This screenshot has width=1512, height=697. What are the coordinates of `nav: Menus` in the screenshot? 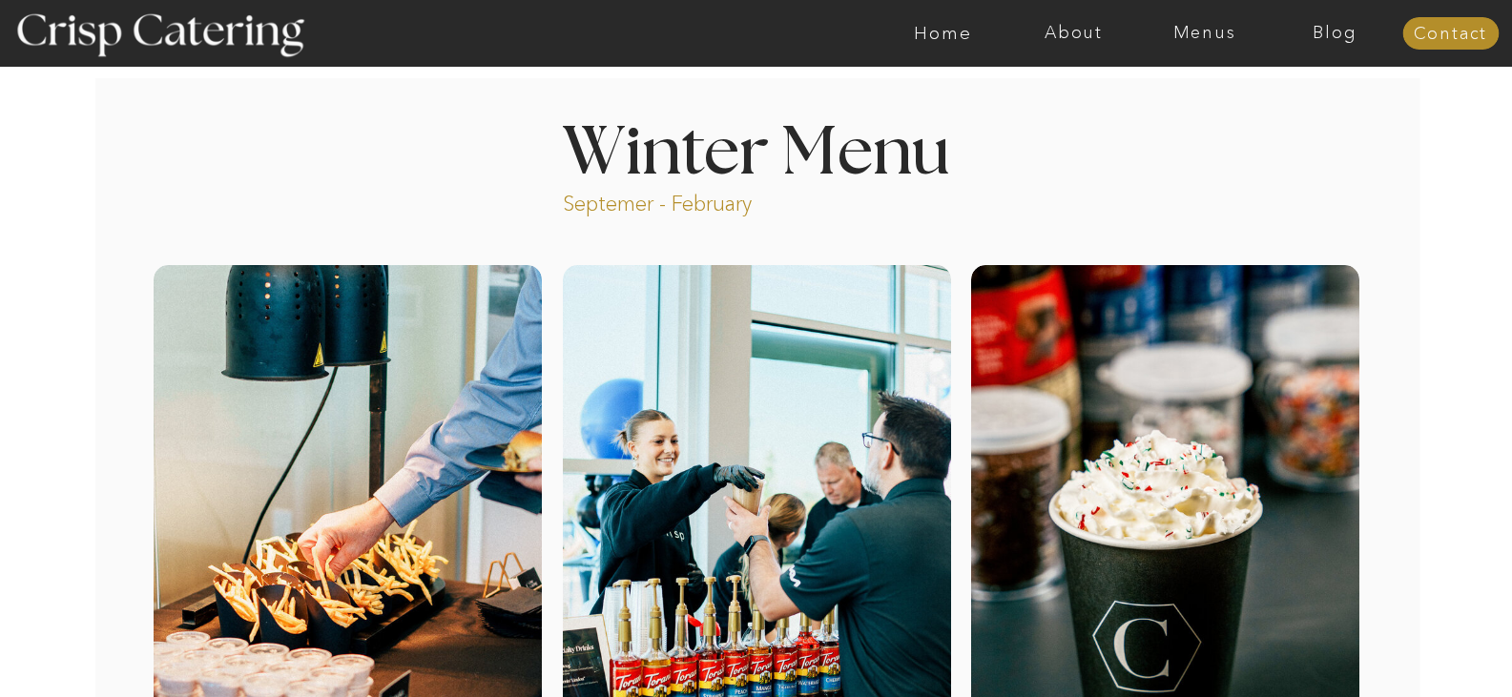 It's located at (1204, 33).